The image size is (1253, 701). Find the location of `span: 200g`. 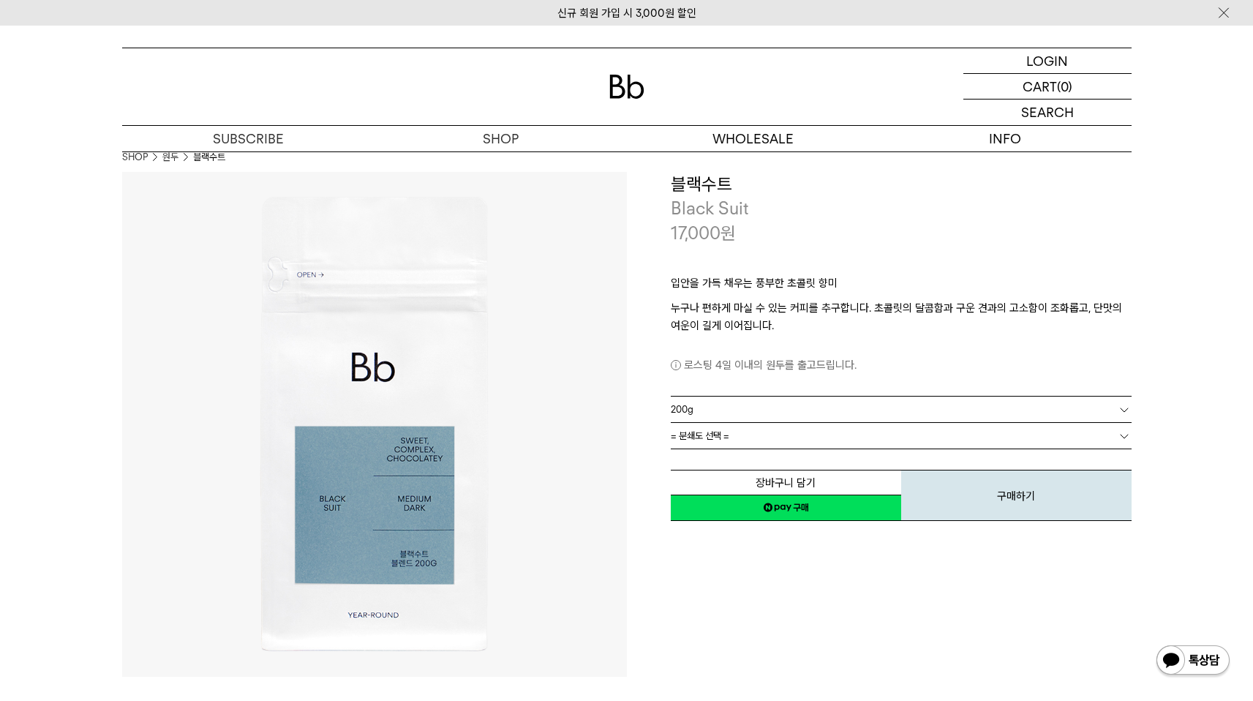

span: 200g is located at coordinates (682, 409).